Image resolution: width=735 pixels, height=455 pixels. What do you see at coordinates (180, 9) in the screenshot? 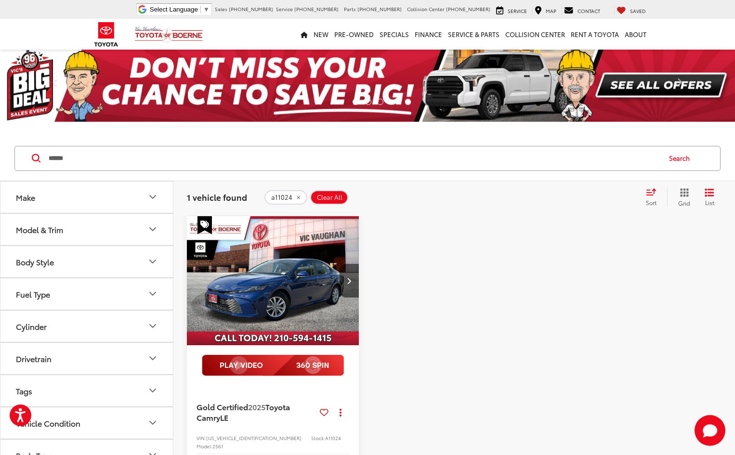
I see `a: Select Language​` at bounding box center [180, 9].